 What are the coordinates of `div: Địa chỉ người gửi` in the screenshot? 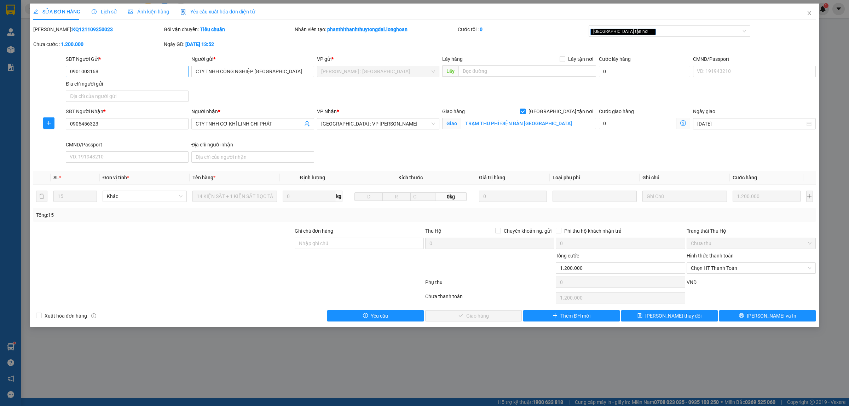 It's located at (127, 84).